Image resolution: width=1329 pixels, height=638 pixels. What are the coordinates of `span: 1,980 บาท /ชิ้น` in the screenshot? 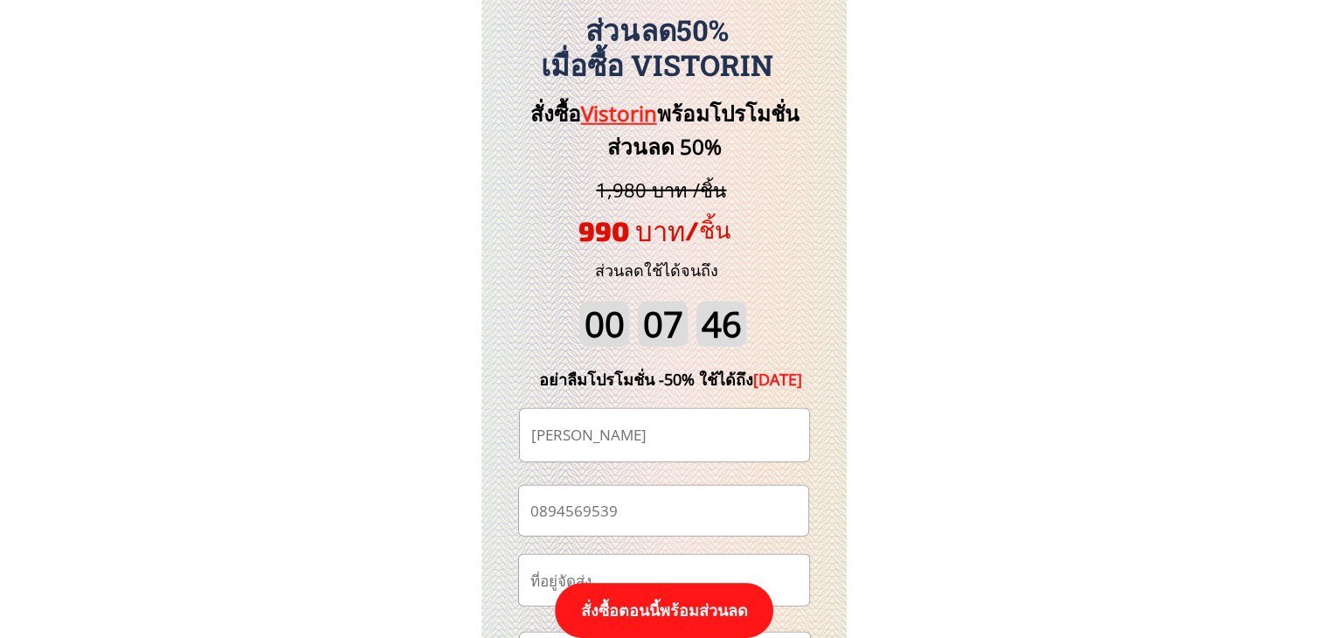 It's located at (661, 190).